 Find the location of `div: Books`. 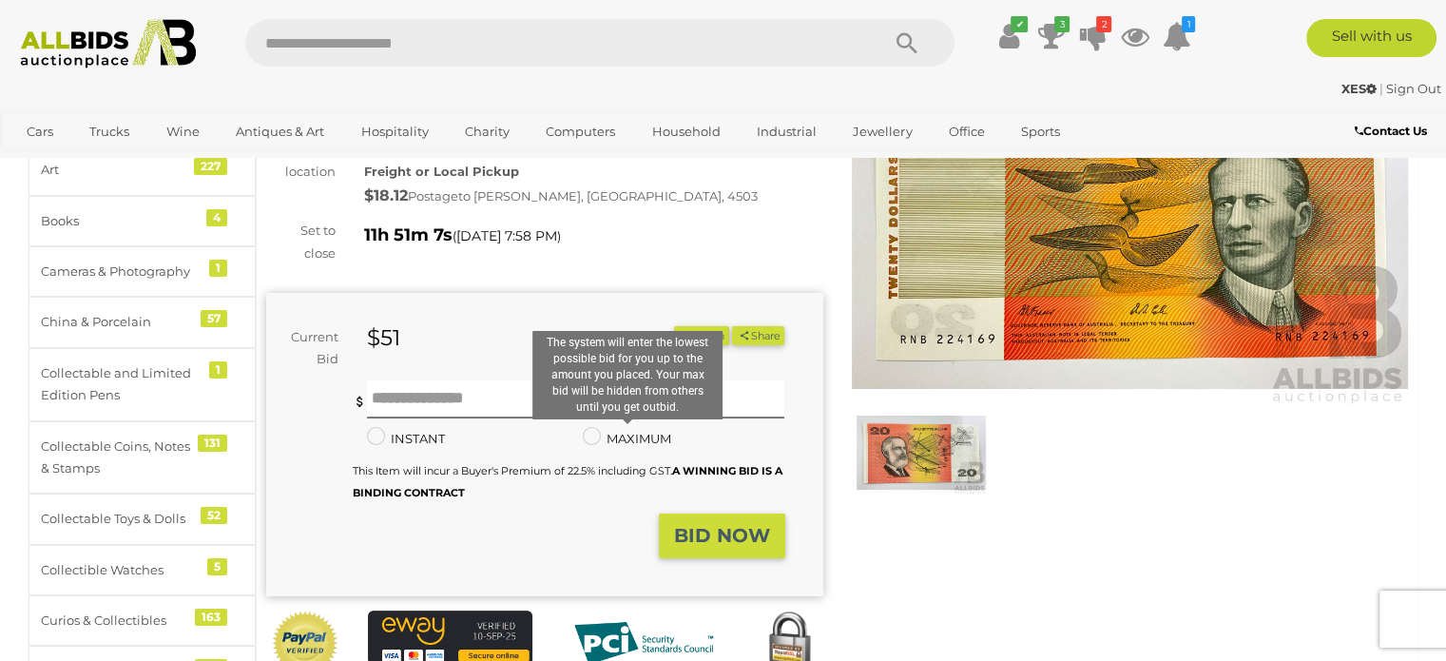

div: Books is located at coordinates (119, 221).